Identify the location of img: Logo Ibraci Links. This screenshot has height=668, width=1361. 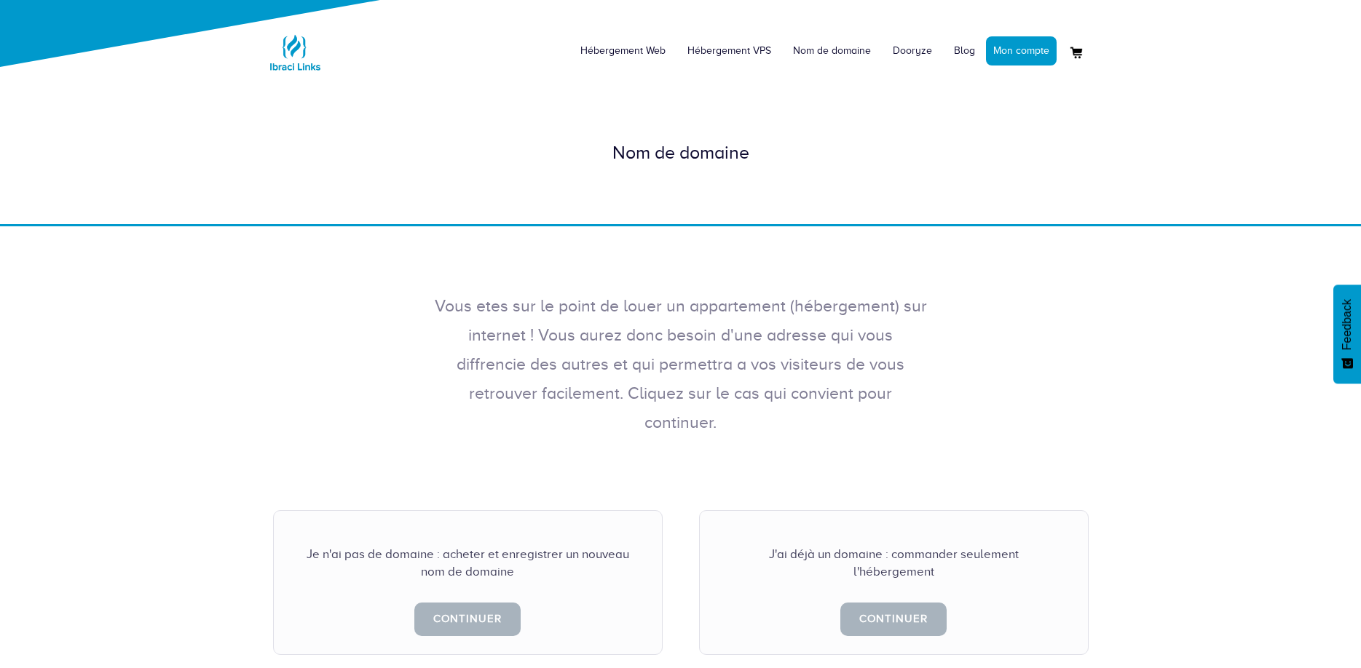
(295, 52).